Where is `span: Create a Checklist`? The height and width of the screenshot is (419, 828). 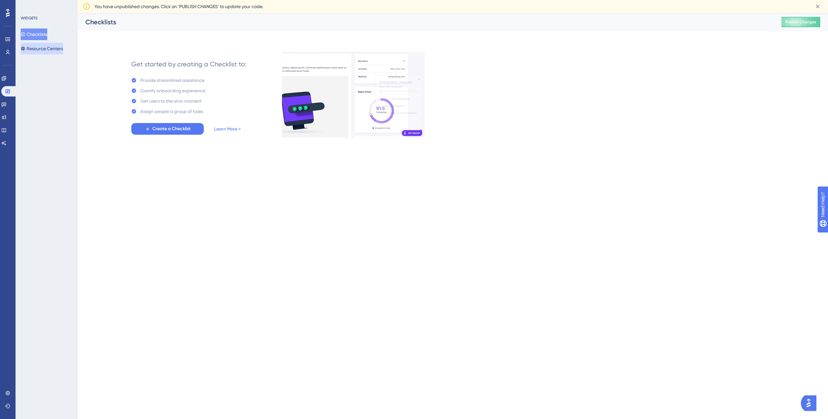
span: Create a Checklist is located at coordinates (171, 129).